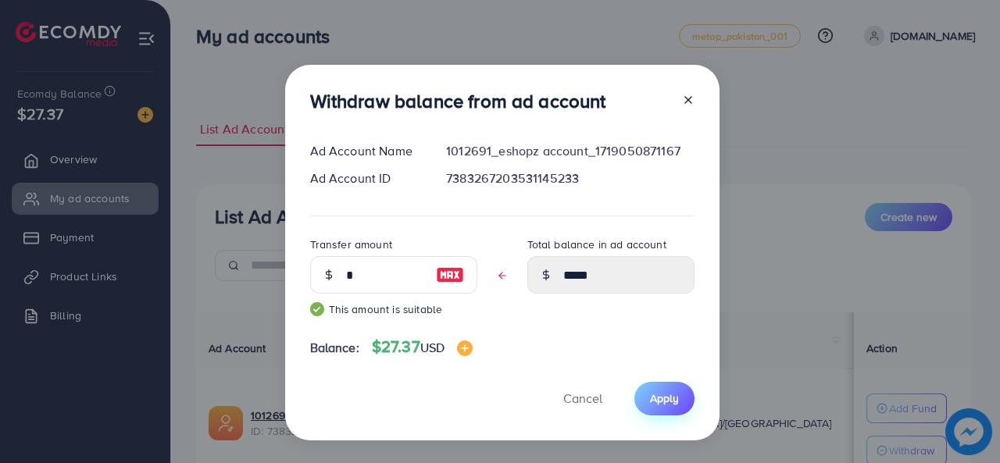 This screenshot has width=1000, height=463. What do you see at coordinates (422, 347) in the screenshot?
I see `h4: $27.37` at bounding box center [422, 347].